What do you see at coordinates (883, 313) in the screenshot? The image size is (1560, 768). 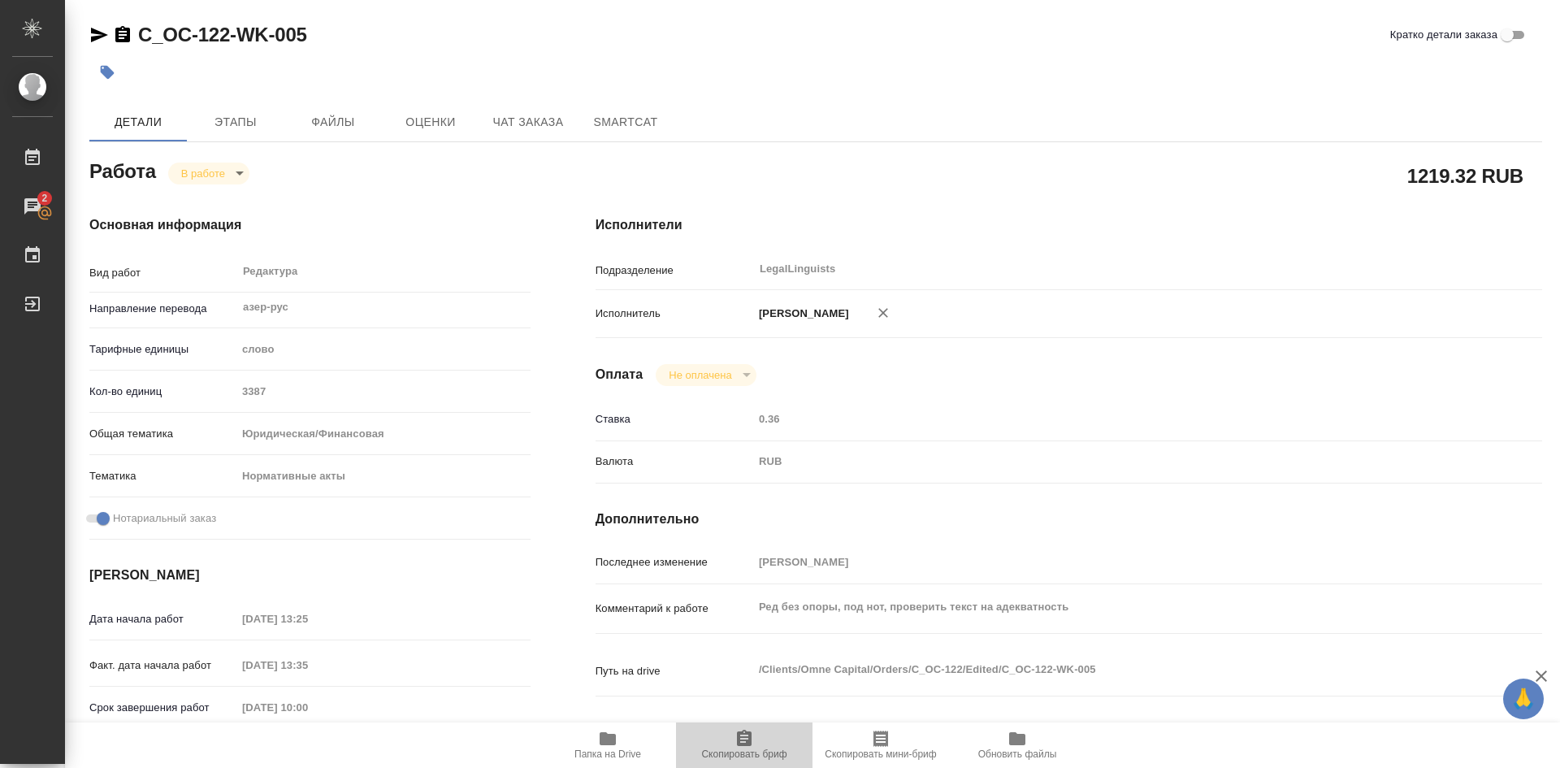 I see `button: Удалить исполнителя` at bounding box center [883, 313].